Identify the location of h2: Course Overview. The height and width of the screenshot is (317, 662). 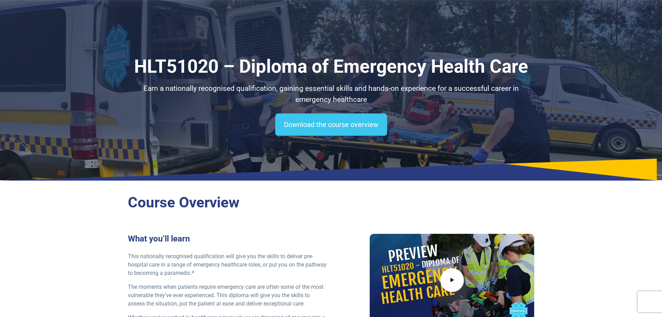
(331, 202).